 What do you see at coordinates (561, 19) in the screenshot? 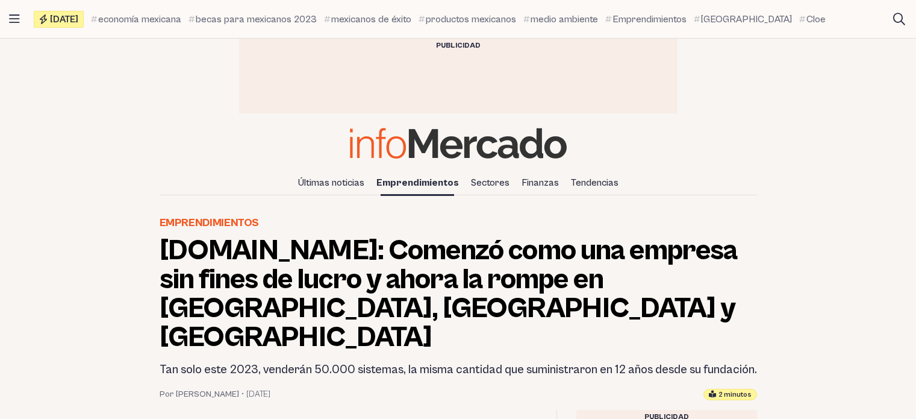
I see `a: medio ambiente` at bounding box center [561, 19].